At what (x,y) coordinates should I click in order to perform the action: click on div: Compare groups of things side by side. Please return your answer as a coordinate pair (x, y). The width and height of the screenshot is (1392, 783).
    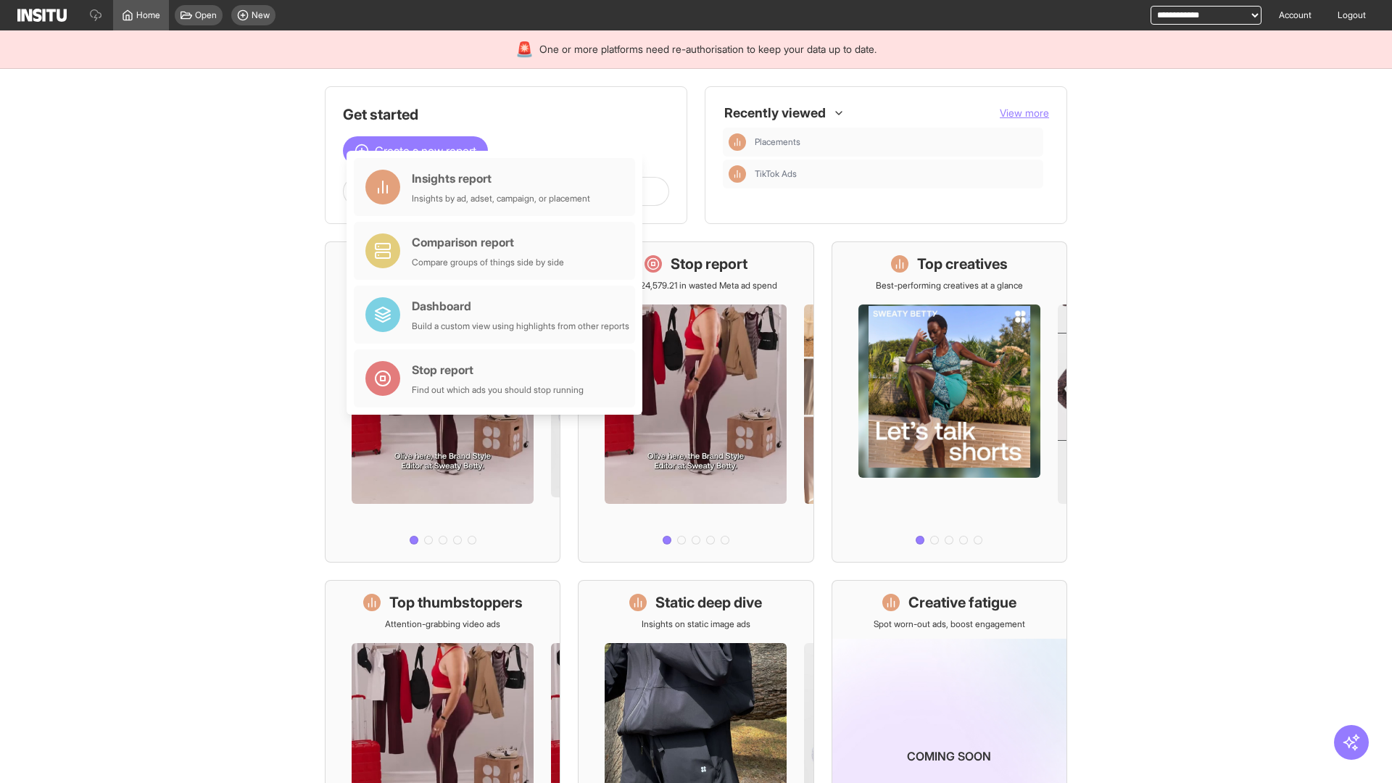
    Looking at the image, I should click on (488, 263).